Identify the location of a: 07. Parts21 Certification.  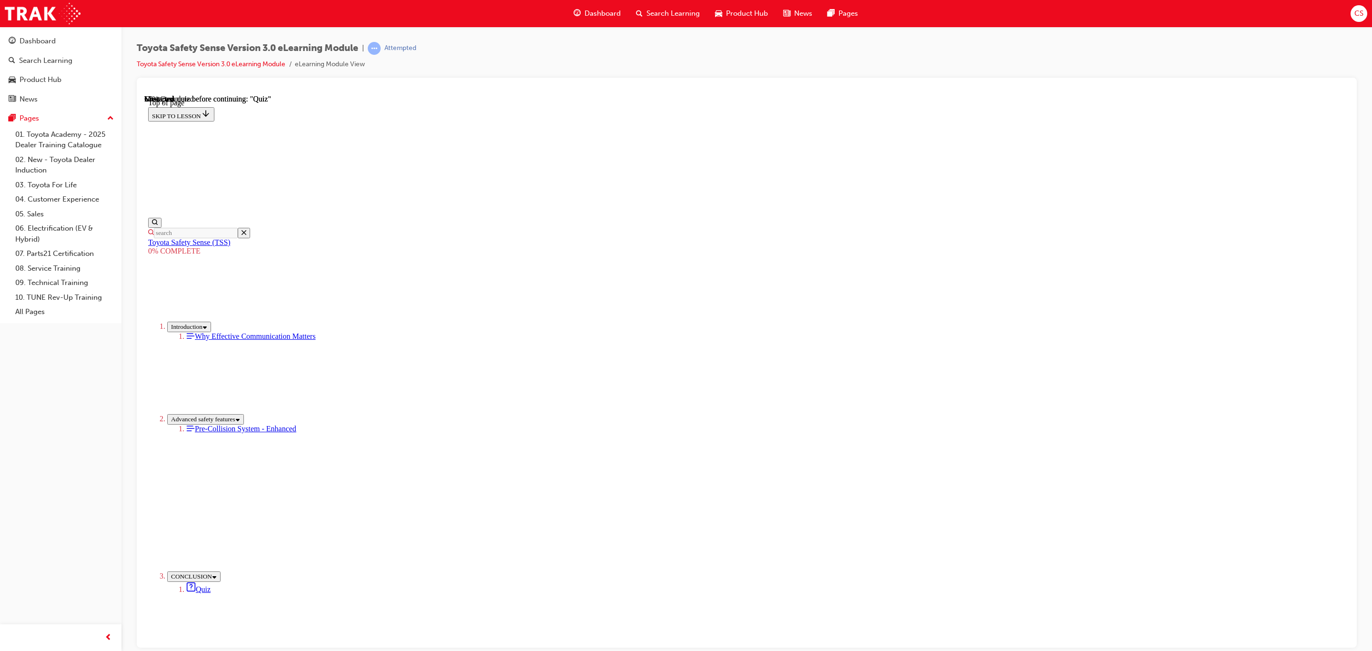
(64, 254).